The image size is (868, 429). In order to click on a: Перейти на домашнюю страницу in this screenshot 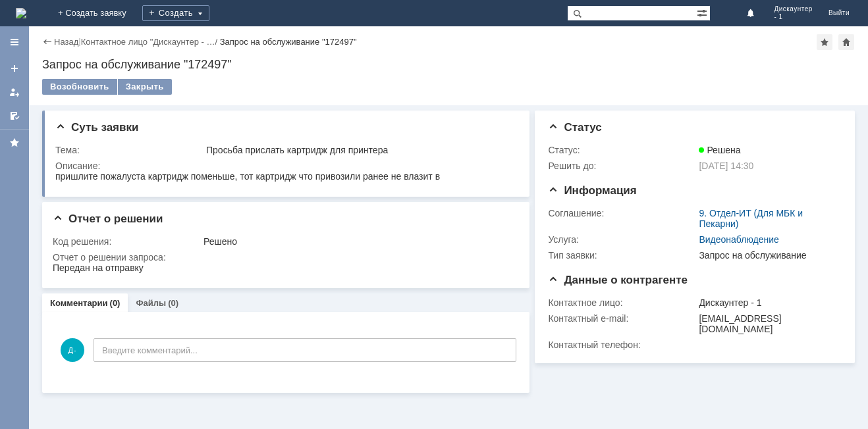, I will do `click(21, 13)`.